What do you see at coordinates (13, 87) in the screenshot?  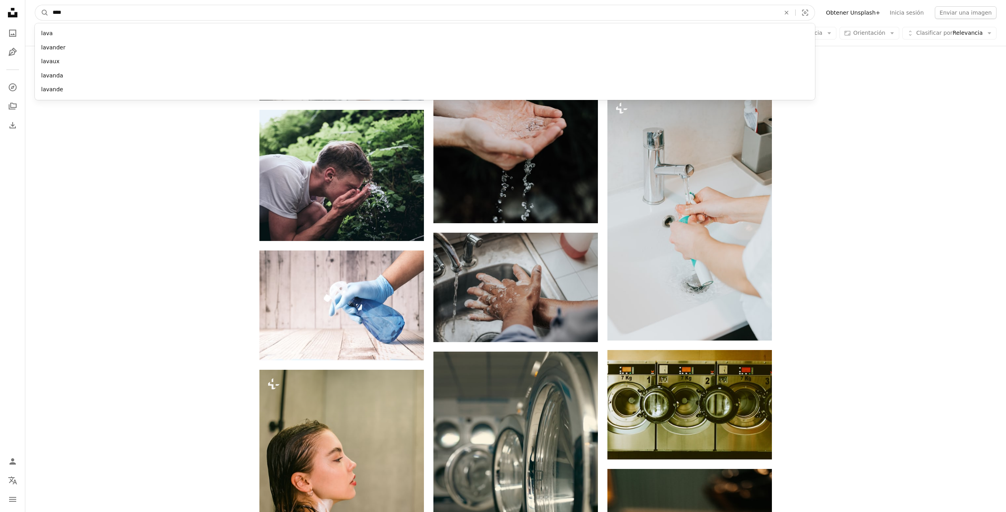 I see `a: Explorar` at bounding box center [13, 87].